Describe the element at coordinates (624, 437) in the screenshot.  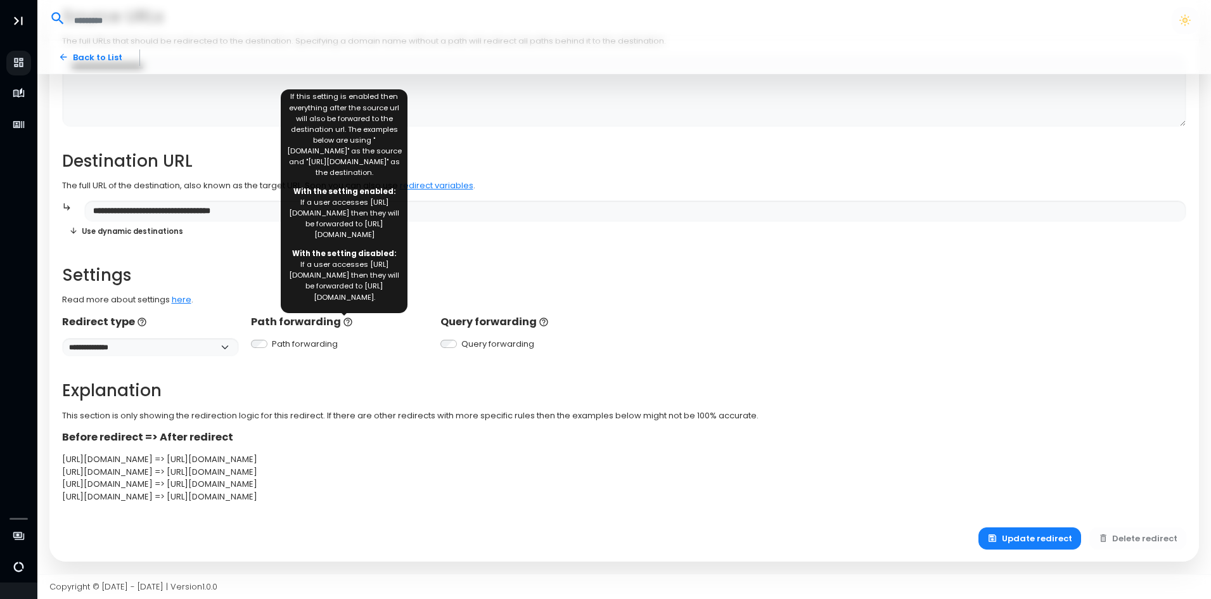
I see `p: Before redirect => After redirect` at that location.